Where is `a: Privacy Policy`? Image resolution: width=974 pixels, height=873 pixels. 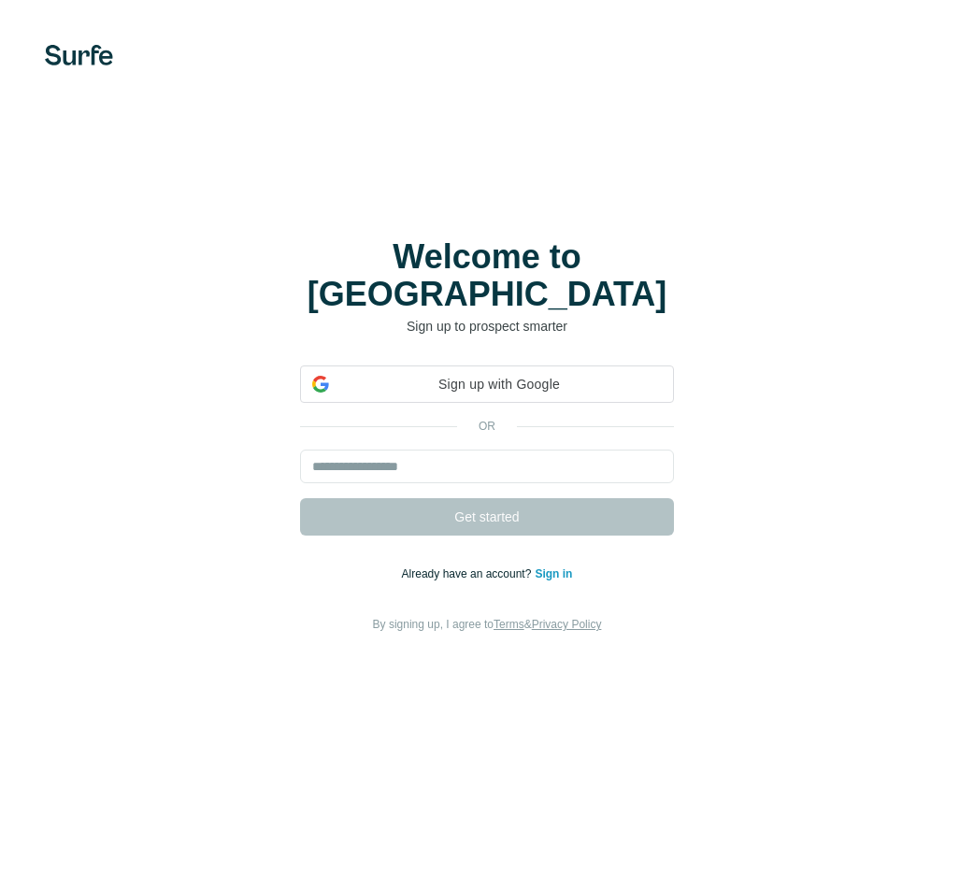 a: Privacy Policy is located at coordinates (566, 624).